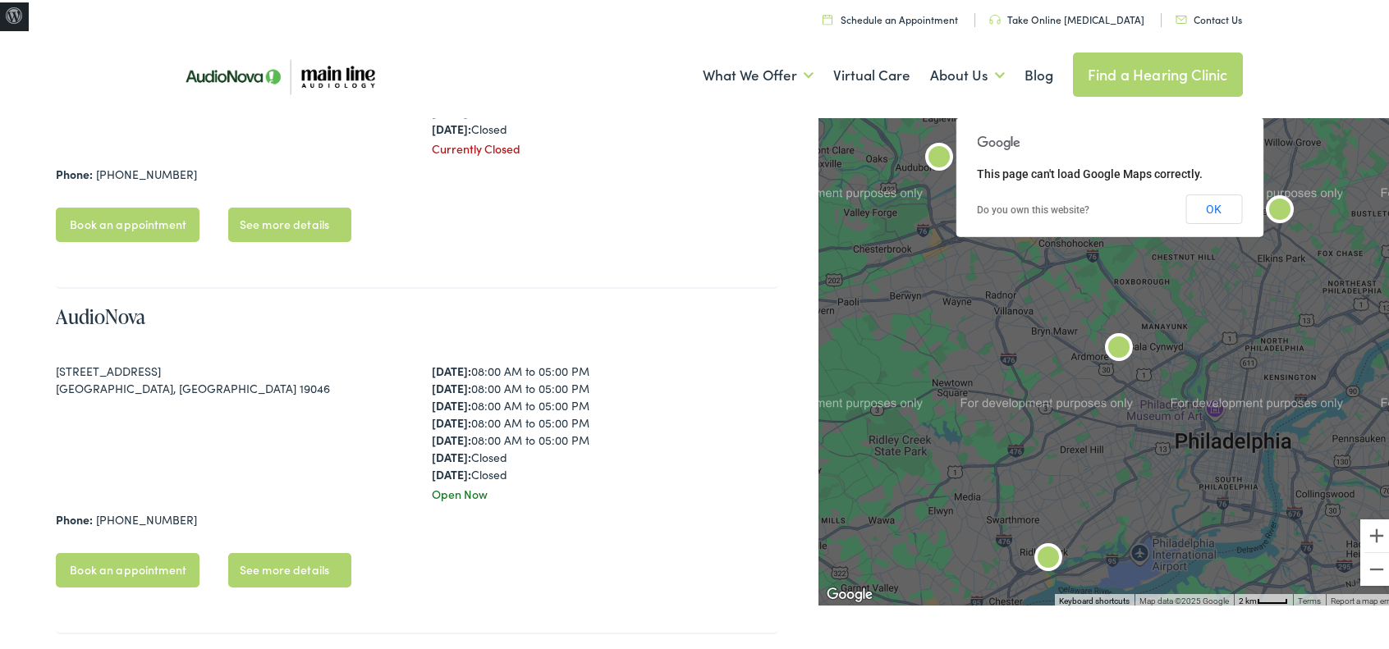  I want to click on a: Find a Hearing Clinic, so click(1157, 72).